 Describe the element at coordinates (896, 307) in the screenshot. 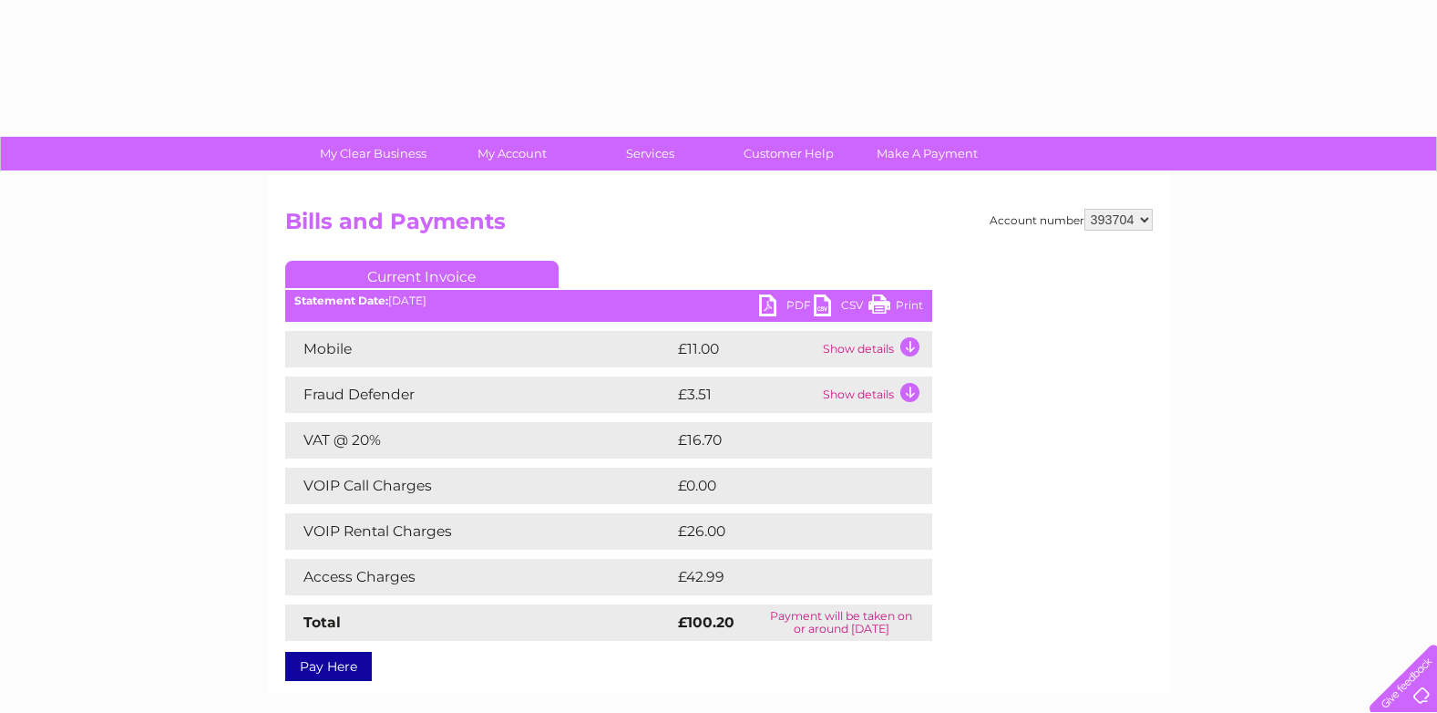

I see `a: Print` at that location.